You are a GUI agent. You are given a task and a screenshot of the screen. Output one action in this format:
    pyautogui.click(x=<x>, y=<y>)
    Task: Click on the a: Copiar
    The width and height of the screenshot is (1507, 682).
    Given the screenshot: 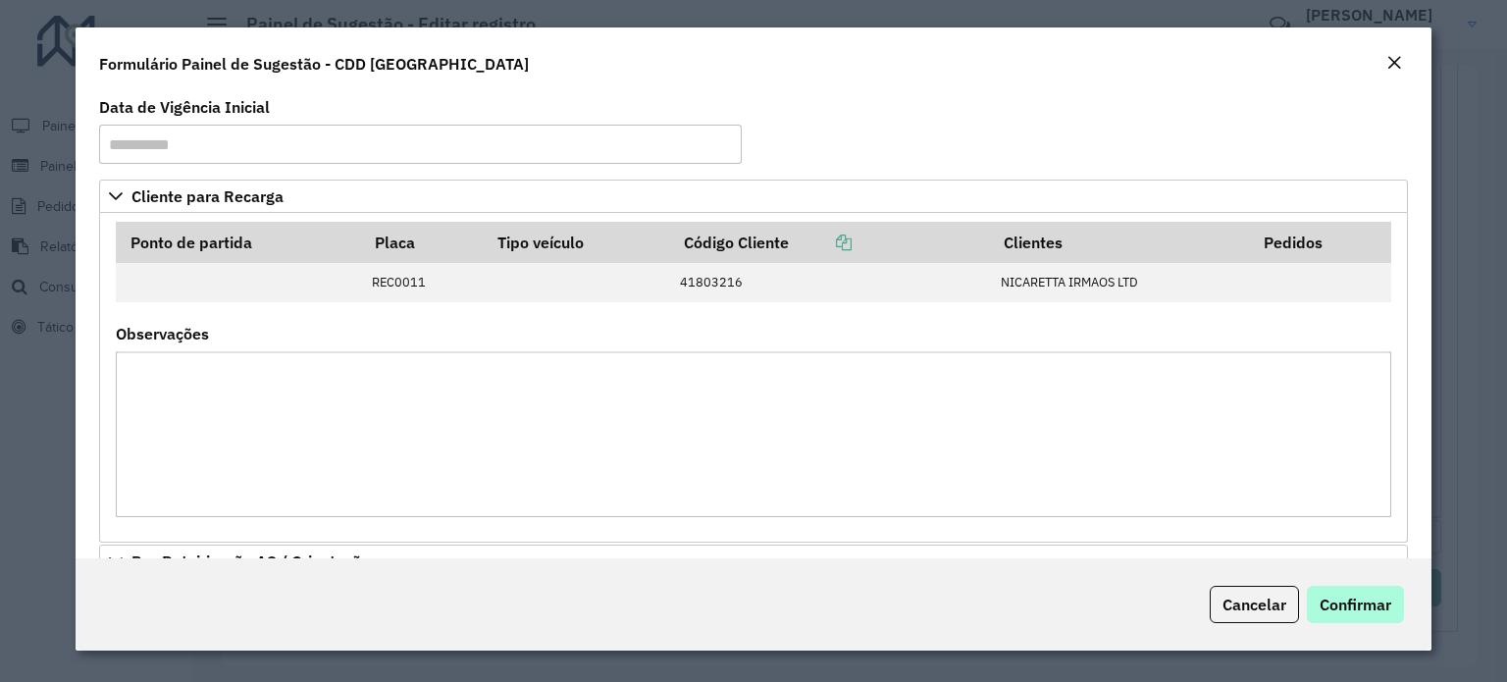 What is the action you would take?
    pyautogui.click(x=820, y=242)
    